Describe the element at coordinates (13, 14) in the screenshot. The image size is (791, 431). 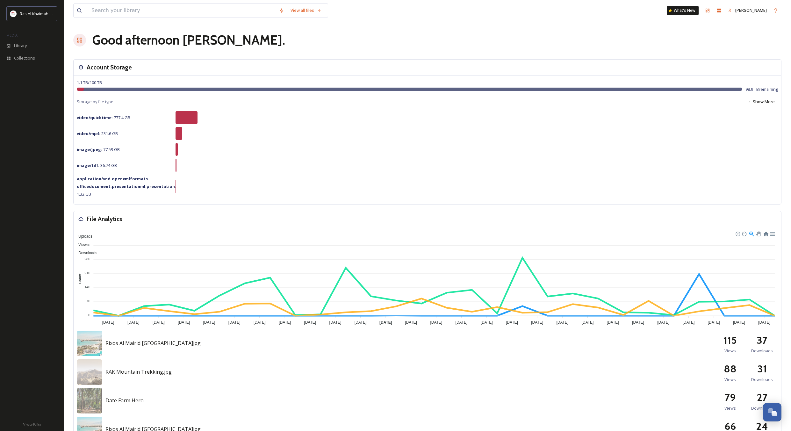
I see `img: Logo_RAKTDA_RGB-01.png` at that location.